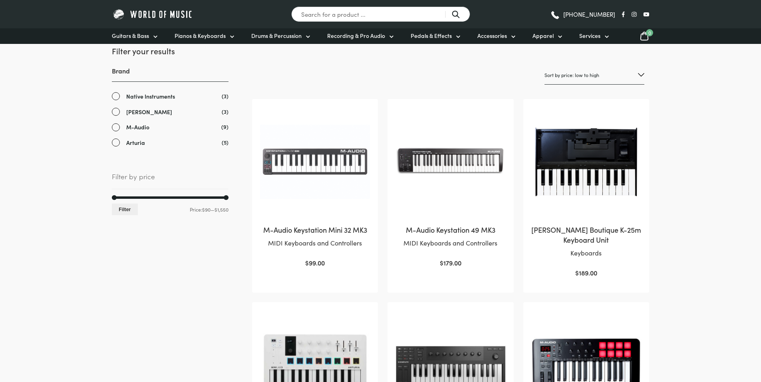 The height and width of the screenshot is (382, 761). Describe the element at coordinates (450, 162) in the screenshot. I see `img: M-Audio Keystation 49` at that location.